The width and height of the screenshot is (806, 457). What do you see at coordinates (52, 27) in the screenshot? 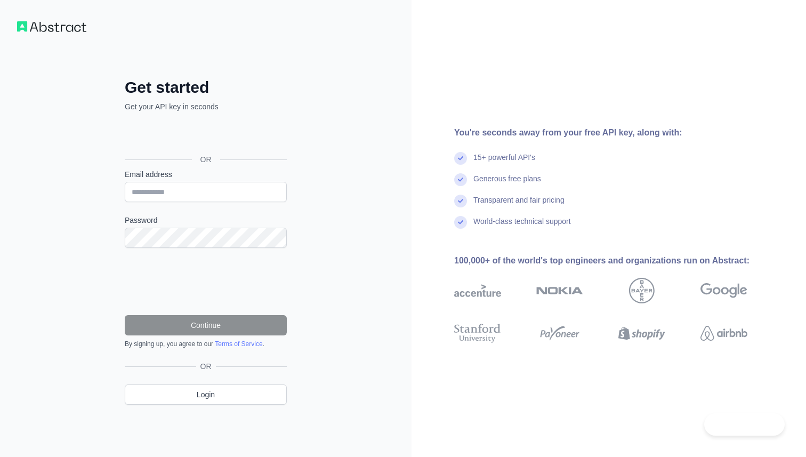
I see `img: Workflow` at bounding box center [52, 27].